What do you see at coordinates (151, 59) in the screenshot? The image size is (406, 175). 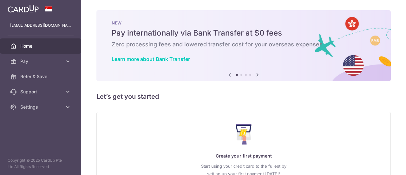 I see `a: Learn more about Bank Transfer` at bounding box center [151, 59].